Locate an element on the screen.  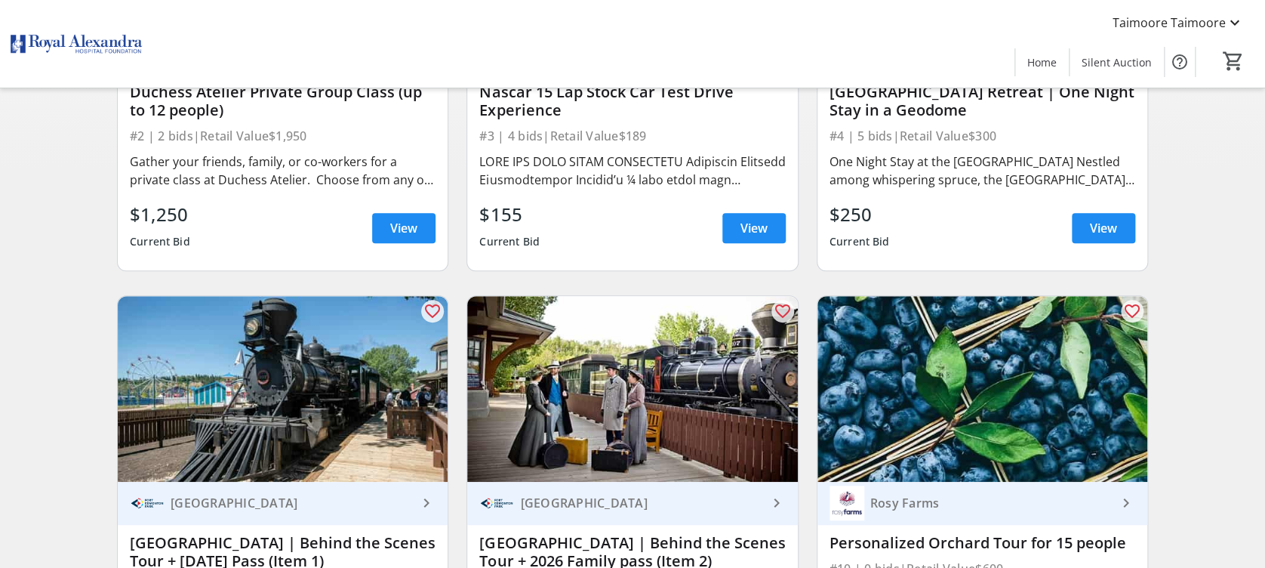
span: Silent Auction is located at coordinates (1116, 62).